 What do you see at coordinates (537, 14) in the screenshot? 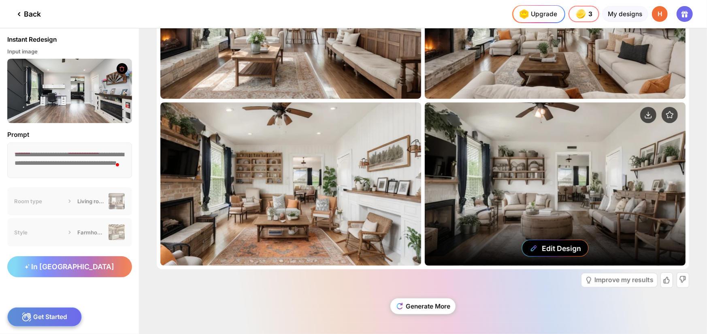
I see `div: Upgrade` at bounding box center [537, 14].